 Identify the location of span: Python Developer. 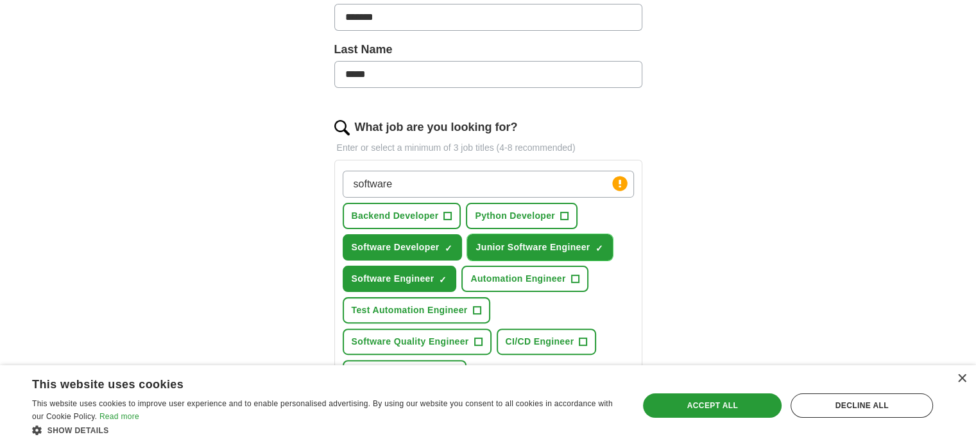
(515, 216).